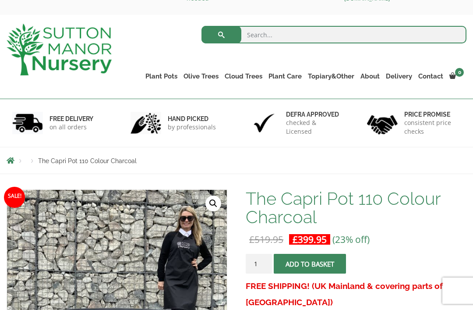 The height and width of the screenshot is (310, 473). I want to click on a: About, so click(370, 76).